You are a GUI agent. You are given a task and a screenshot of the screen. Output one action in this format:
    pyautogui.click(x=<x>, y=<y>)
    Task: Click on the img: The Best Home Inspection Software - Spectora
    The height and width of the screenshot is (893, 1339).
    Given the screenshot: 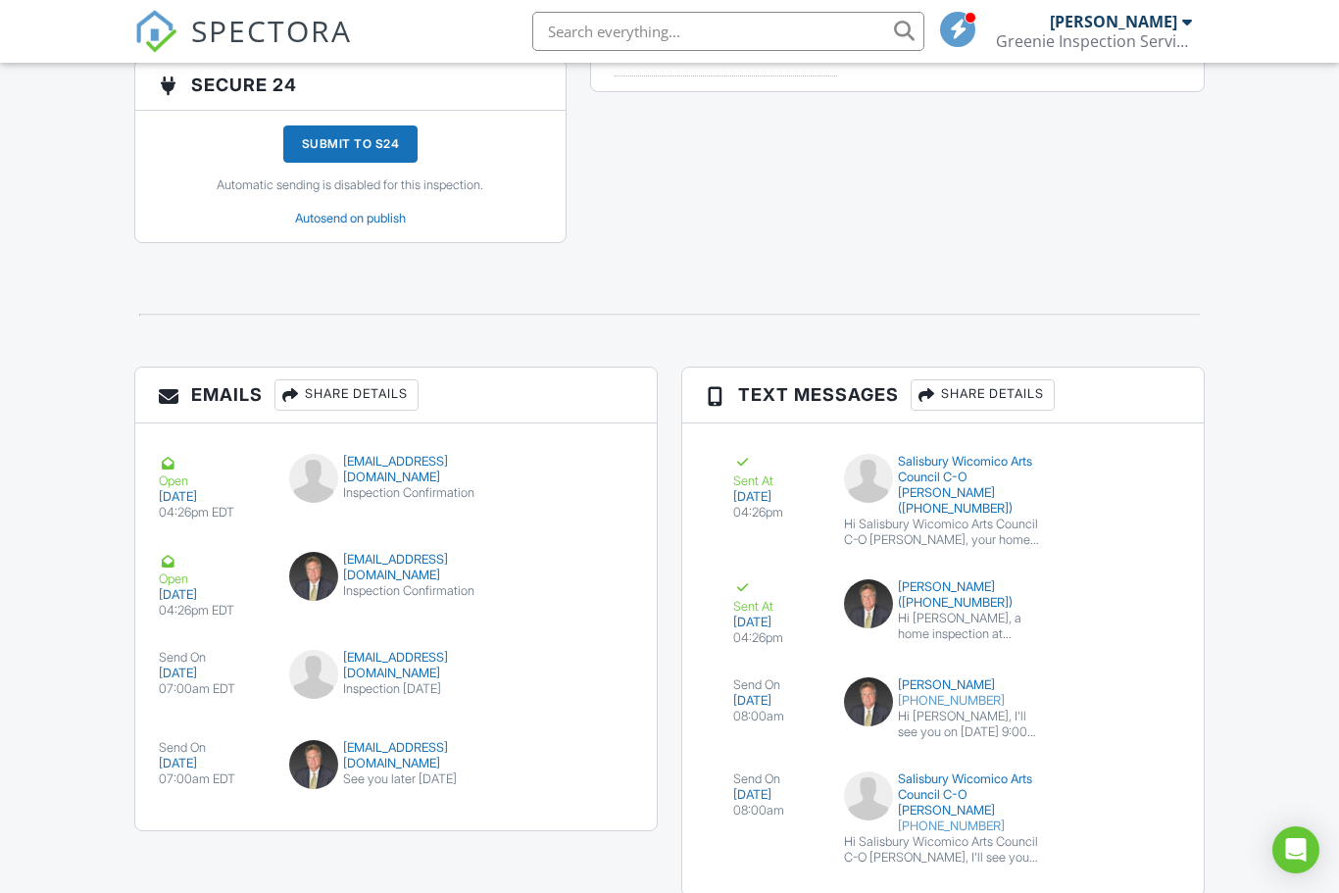 What is the action you would take?
    pyautogui.click(x=156, y=31)
    